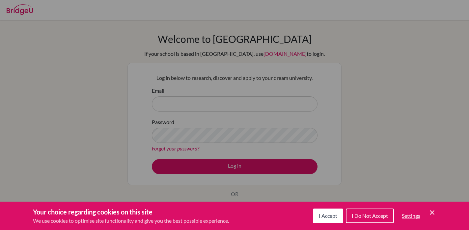  I want to click on span: I Do Not Accept, so click(370, 215).